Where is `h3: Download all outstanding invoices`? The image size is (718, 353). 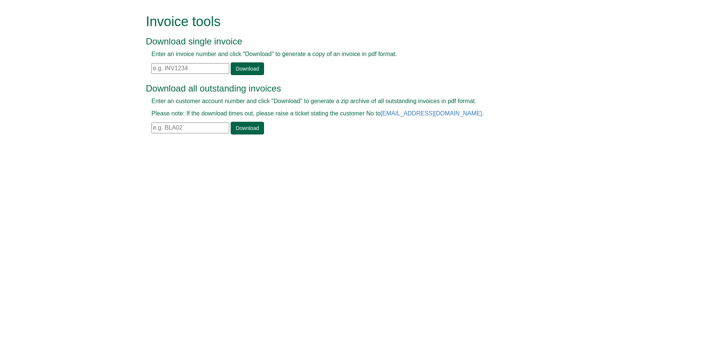
h3: Download all outstanding invoices is located at coordinates (350, 89).